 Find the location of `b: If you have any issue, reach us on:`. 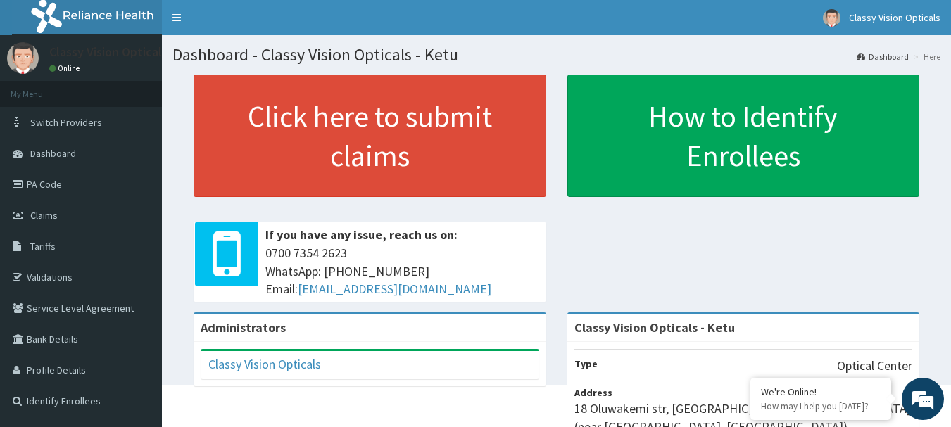

b: If you have any issue, reach us on: is located at coordinates (361, 234).